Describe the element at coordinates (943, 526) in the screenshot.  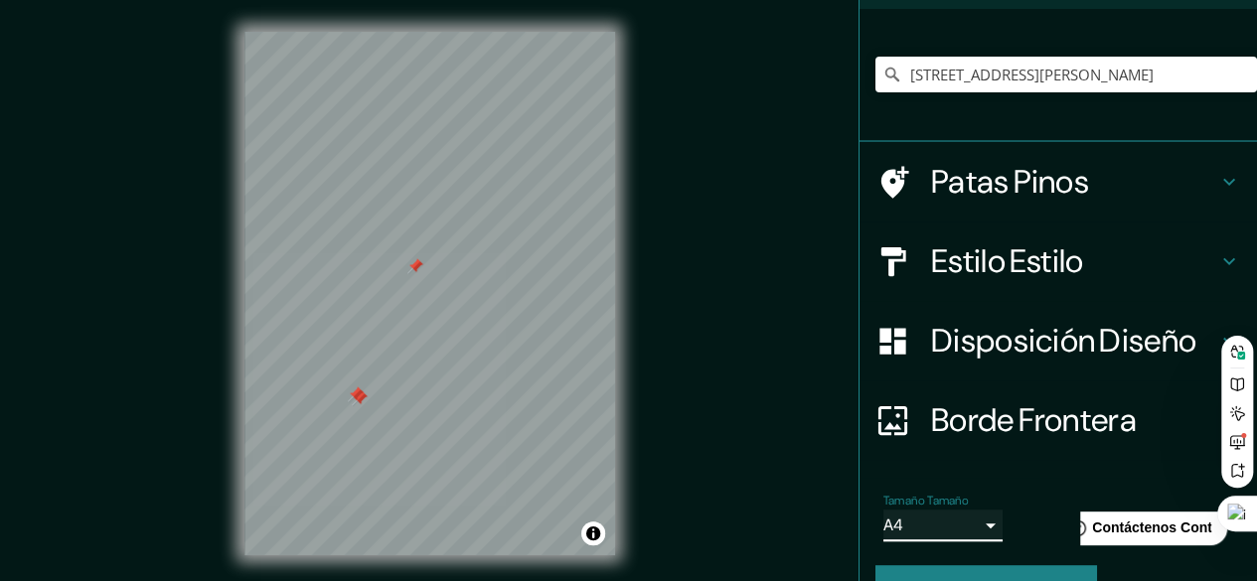
I see `div: A4` at that location.